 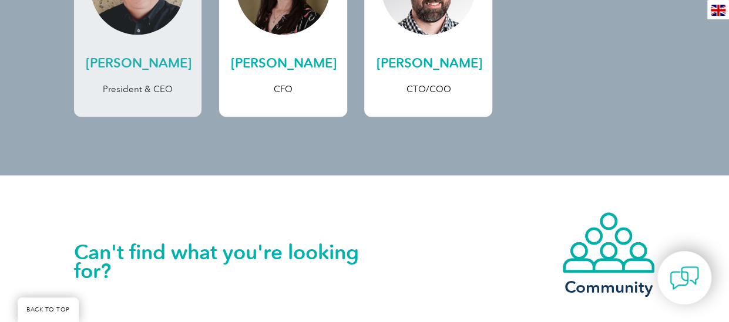 What do you see at coordinates (283, 89) in the screenshot?
I see `p: CFO` at bounding box center [283, 89].